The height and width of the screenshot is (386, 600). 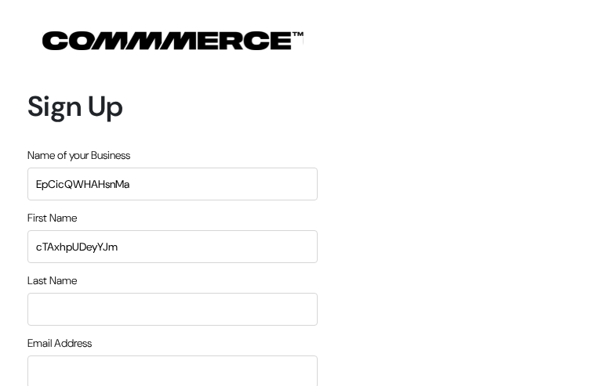 I want to click on img: COMMMERCE, so click(x=172, y=41).